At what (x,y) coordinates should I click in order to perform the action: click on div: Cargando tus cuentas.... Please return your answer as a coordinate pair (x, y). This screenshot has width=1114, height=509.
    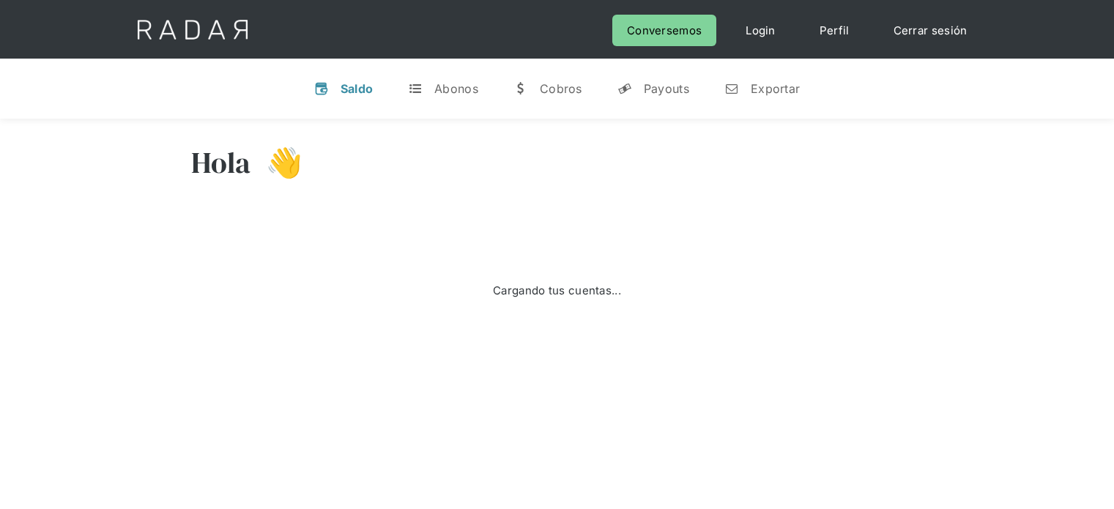
    Looking at the image, I should click on (557, 290).